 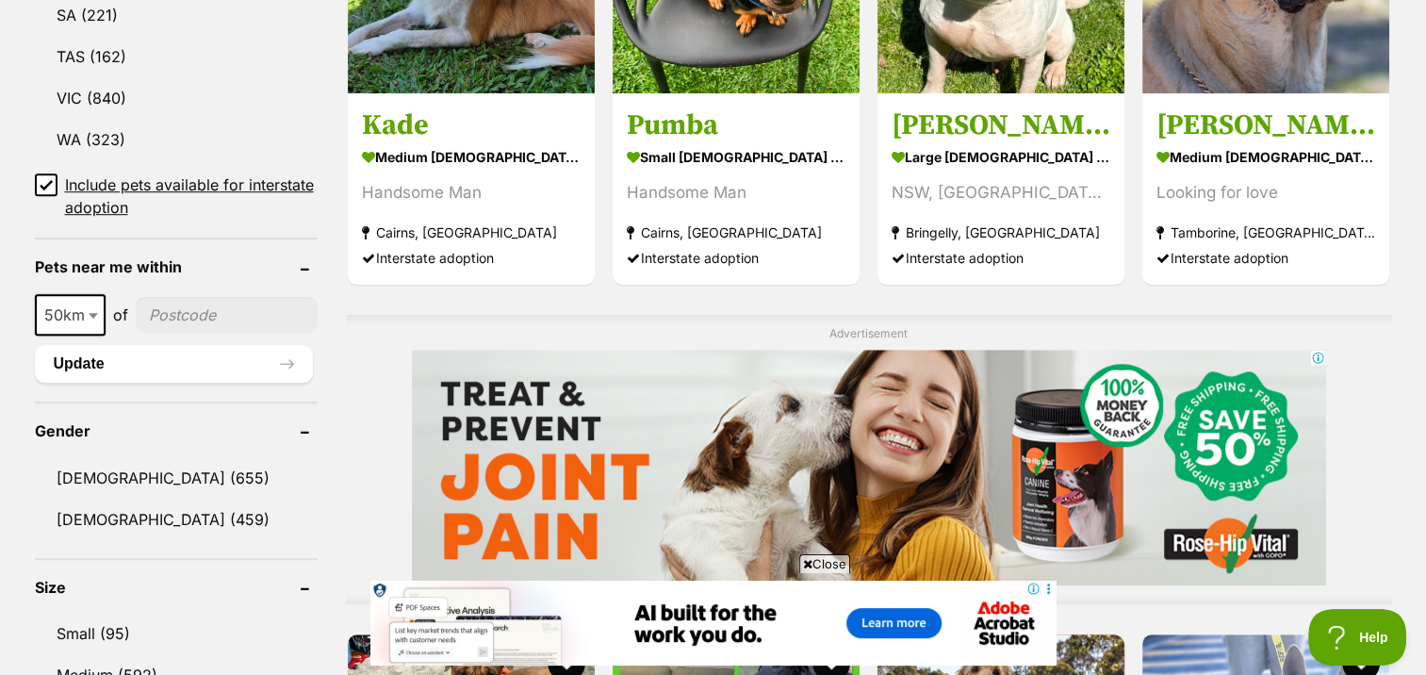 What do you see at coordinates (176, 587) in the screenshot?
I see `header: Size` at bounding box center [176, 587].